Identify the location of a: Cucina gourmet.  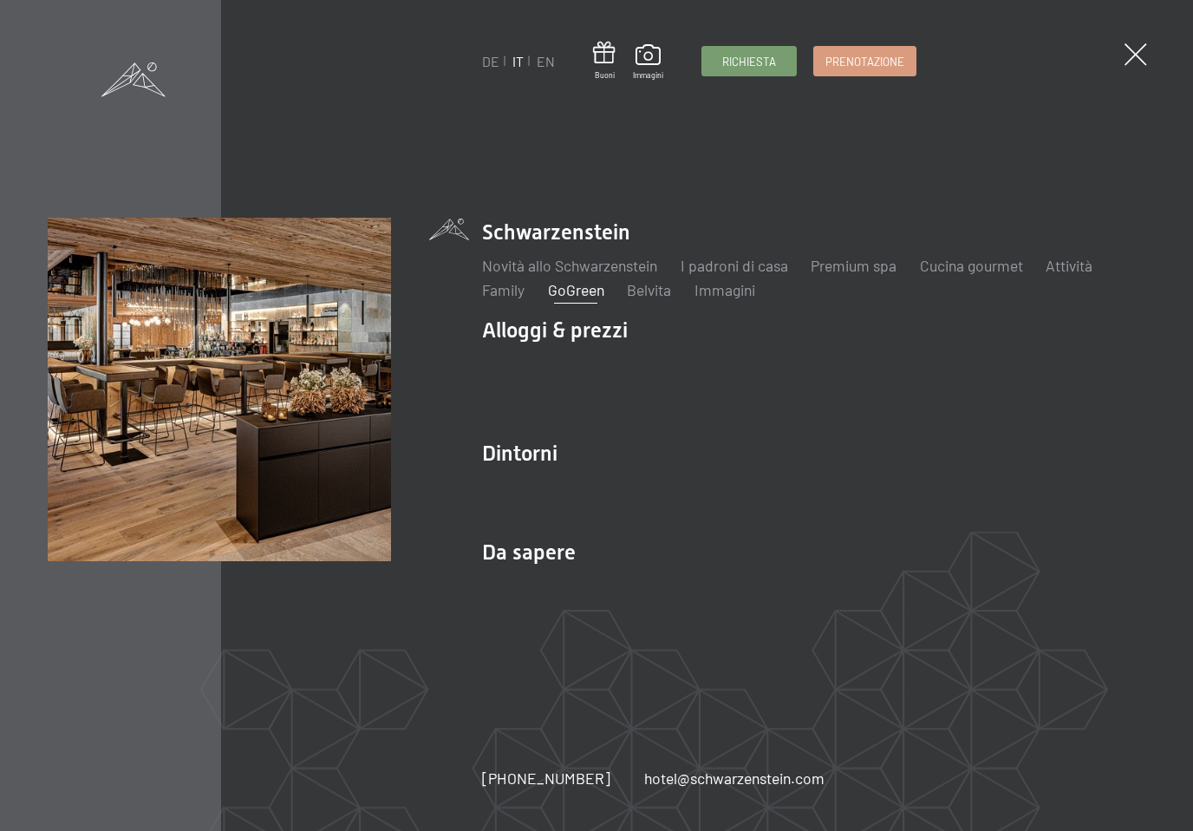
(971, 265).